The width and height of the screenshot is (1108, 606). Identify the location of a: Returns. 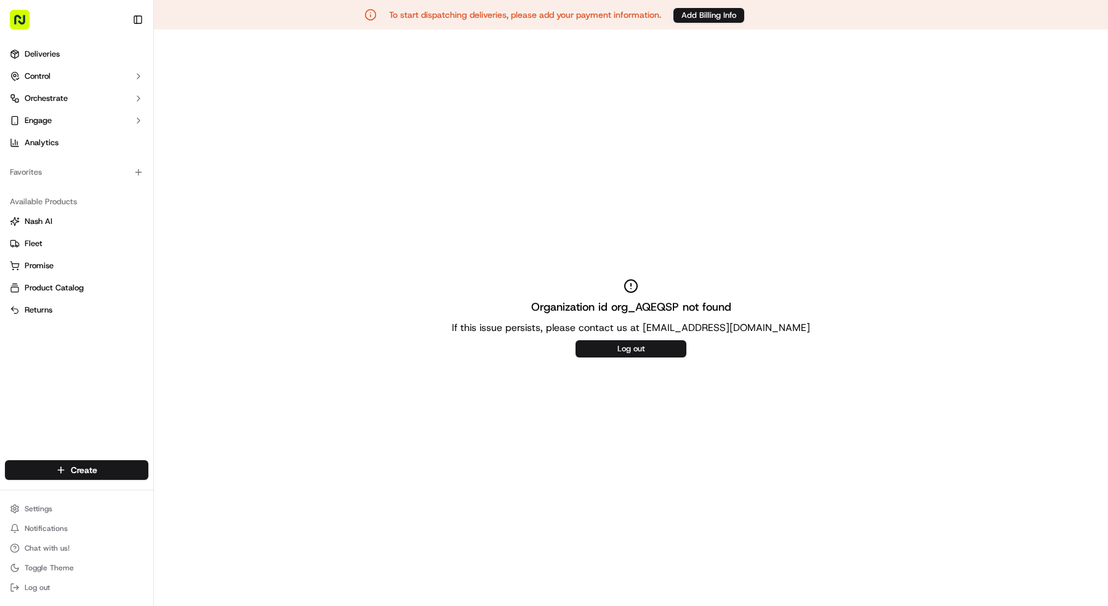
(76, 310).